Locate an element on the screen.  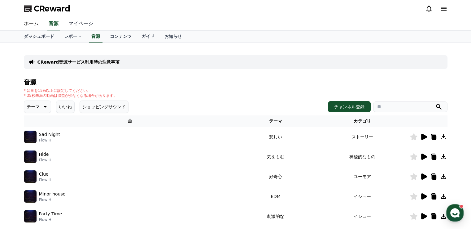
span: Home is located at coordinates (21, 189).